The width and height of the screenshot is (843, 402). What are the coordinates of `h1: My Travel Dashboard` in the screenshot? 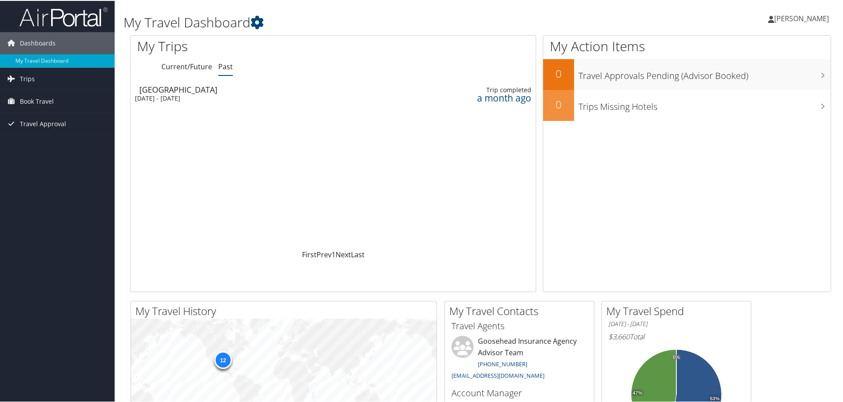 It's located at (362, 22).